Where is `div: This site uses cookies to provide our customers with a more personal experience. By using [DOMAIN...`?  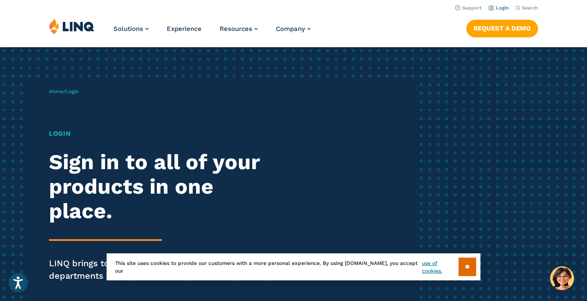
div: This site uses cookies to provide our customers with a more personal experience. By using [DOMAIN... is located at coordinates (294, 267).